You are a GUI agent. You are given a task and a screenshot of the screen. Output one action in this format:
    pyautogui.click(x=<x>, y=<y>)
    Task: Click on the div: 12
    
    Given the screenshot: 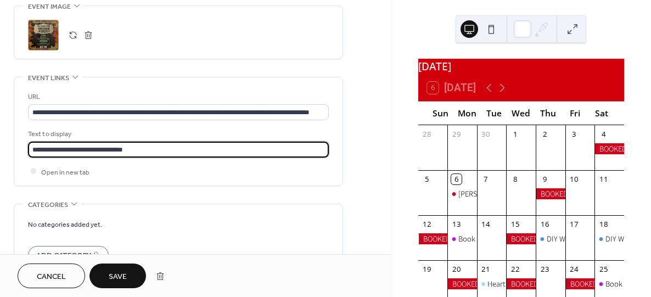 What is the action you would take?
    pyautogui.click(x=427, y=224)
    